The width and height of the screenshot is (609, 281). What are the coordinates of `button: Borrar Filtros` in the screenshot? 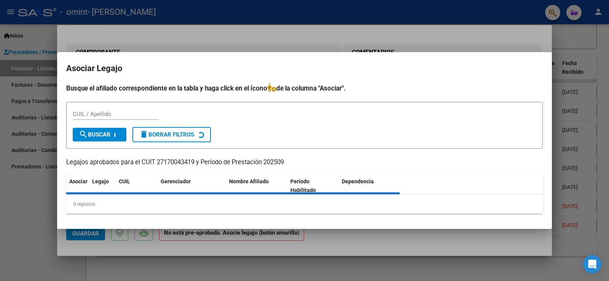 It's located at (172, 135).